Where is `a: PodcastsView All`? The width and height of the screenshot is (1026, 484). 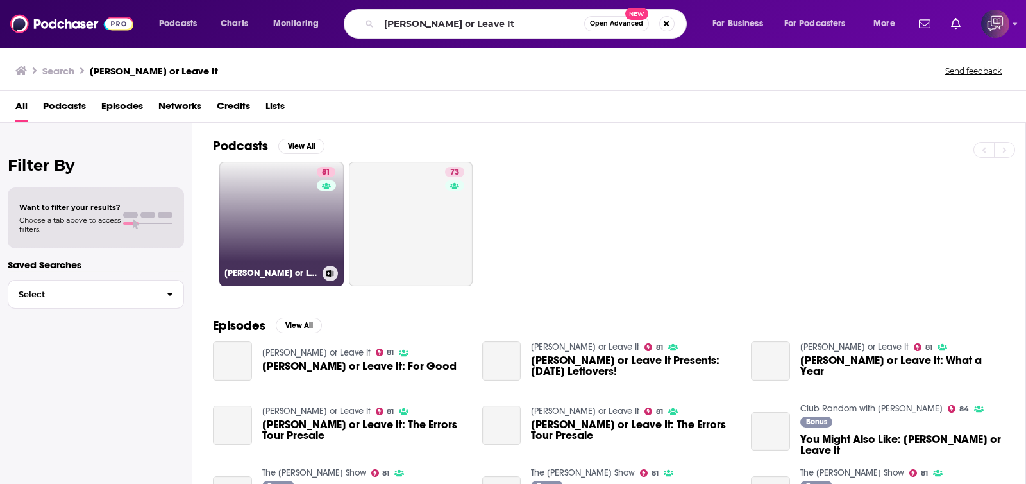 a: PodcastsView All is located at coordinates (269, 146).